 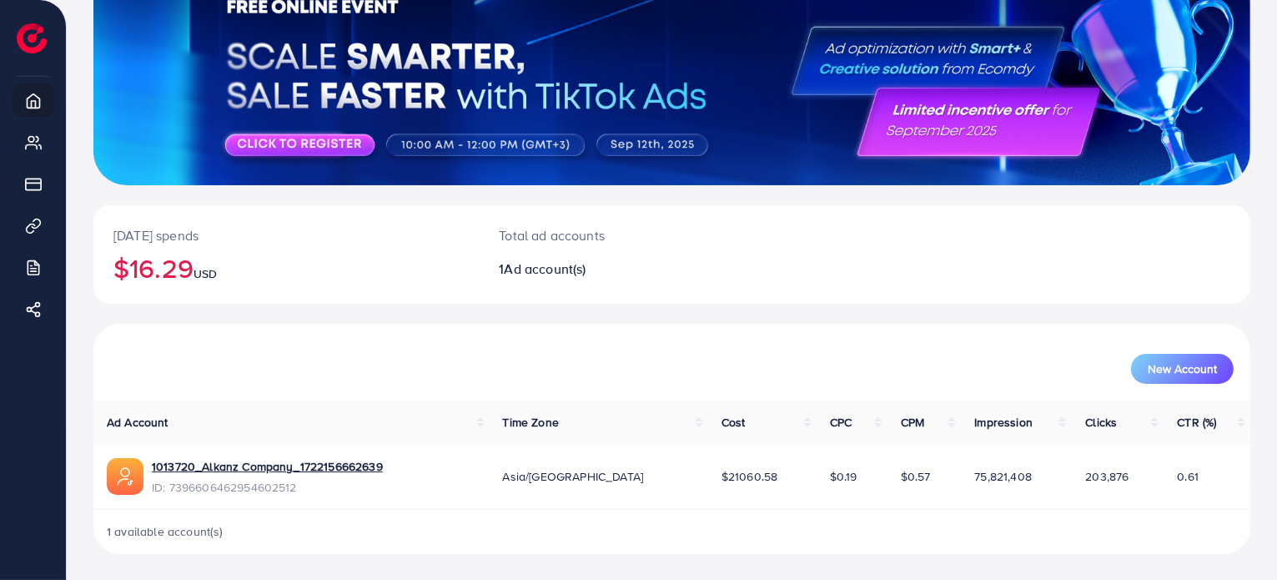 What do you see at coordinates (843, 476) in the screenshot?
I see `span: $0.19` at bounding box center [843, 476].